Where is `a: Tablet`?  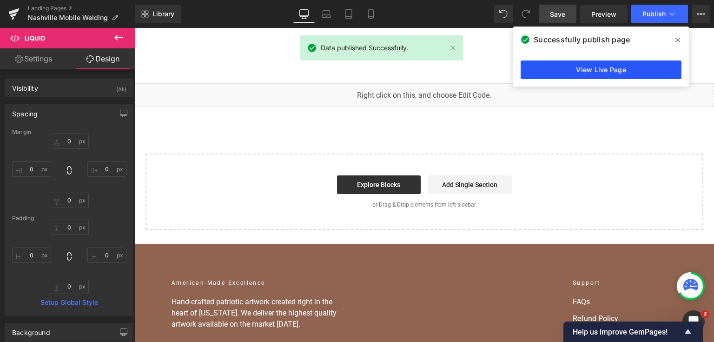 a: Tablet is located at coordinates (349, 14).